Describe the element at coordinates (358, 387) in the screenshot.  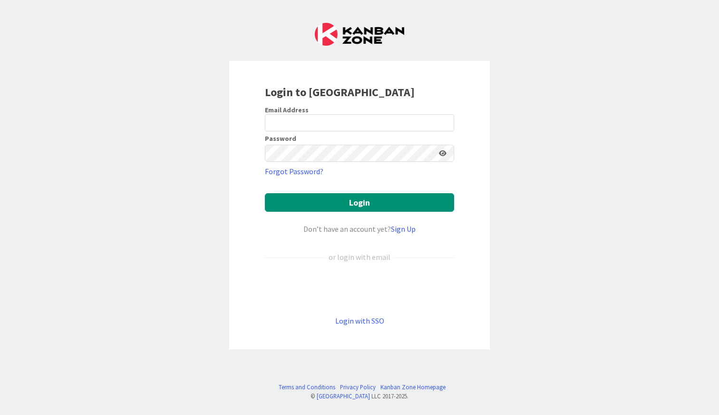
I see `a: Privacy Policy` at that location.